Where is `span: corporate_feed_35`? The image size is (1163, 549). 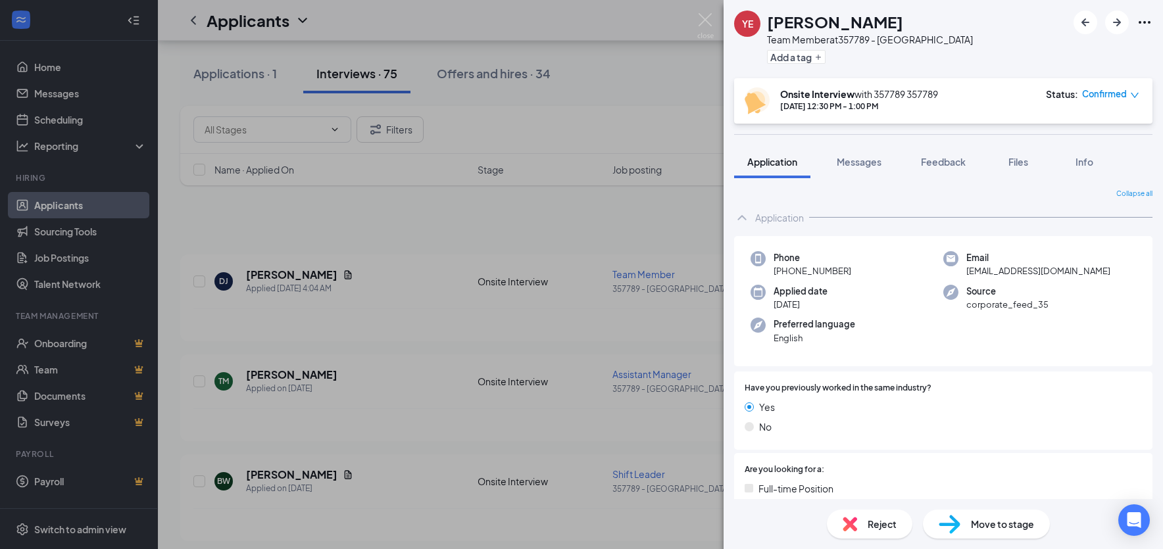
span: corporate_feed_35 is located at coordinates (1007, 304).